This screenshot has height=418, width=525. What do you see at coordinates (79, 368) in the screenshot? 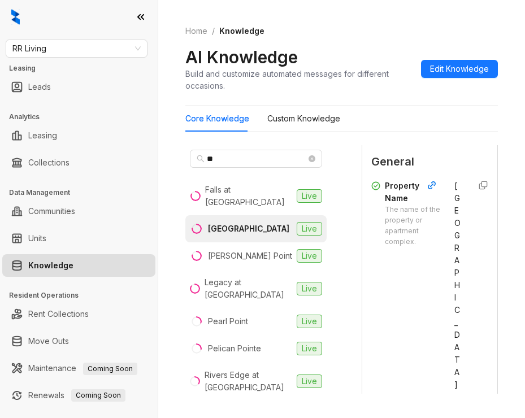
I see `li: Maintenance` at bounding box center [79, 368].